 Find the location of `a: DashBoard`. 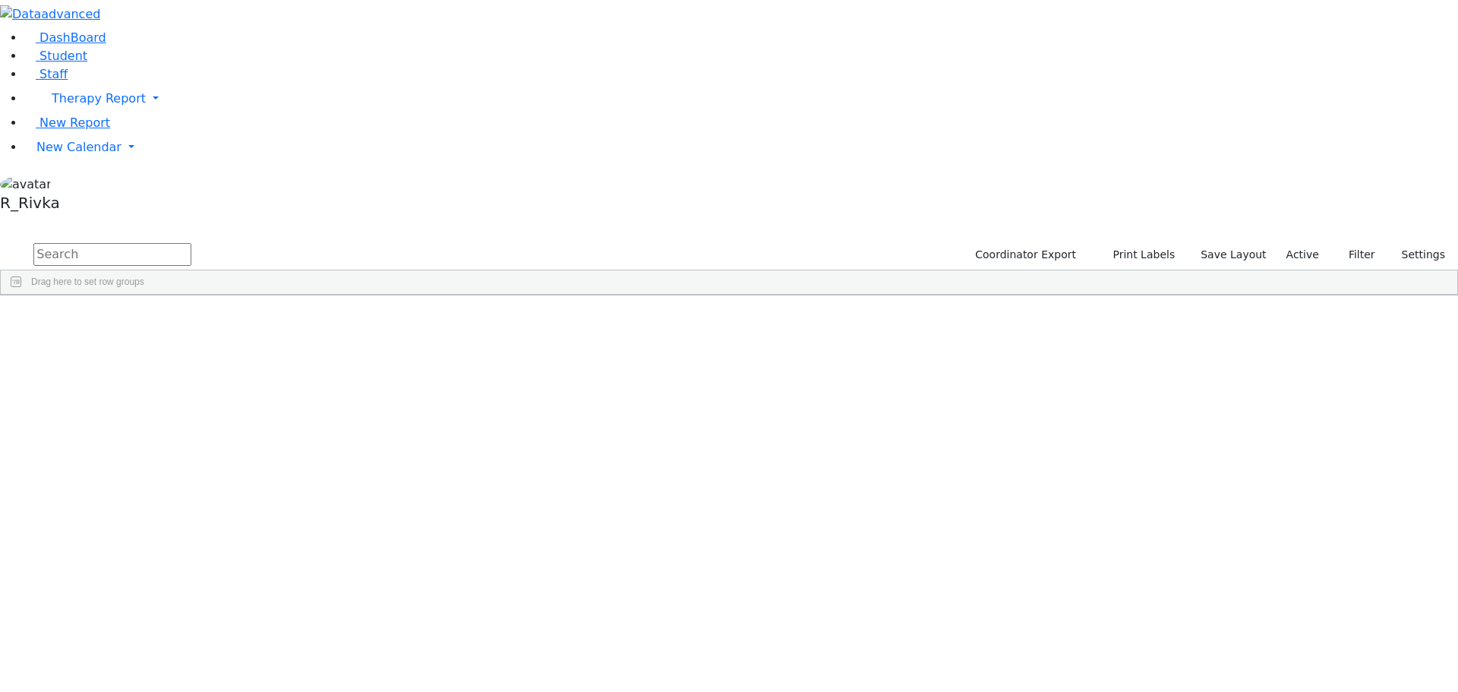

a: DashBoard is located at coordinates (65, 37).